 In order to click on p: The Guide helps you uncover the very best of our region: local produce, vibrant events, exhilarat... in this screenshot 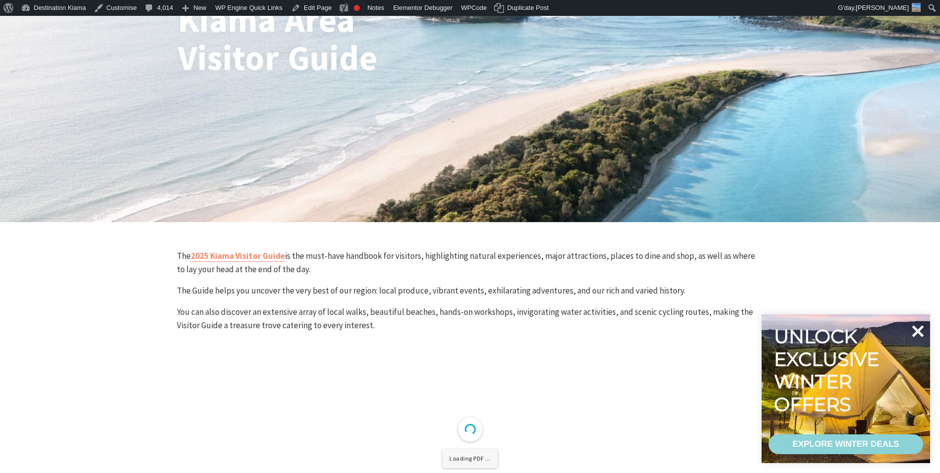, I will do `click(470, 290)`.